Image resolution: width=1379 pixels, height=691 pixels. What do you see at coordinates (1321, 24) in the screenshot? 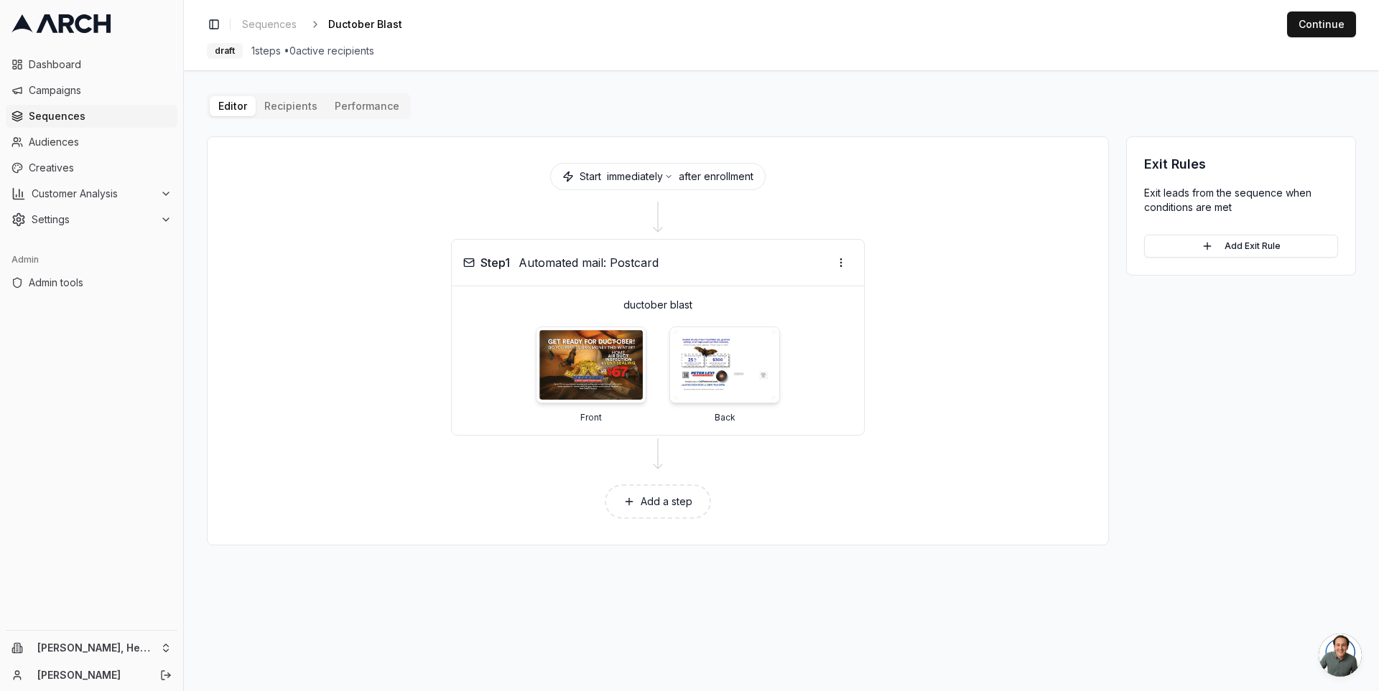
I see `button: Continue` at bounding box center [1321, 24].